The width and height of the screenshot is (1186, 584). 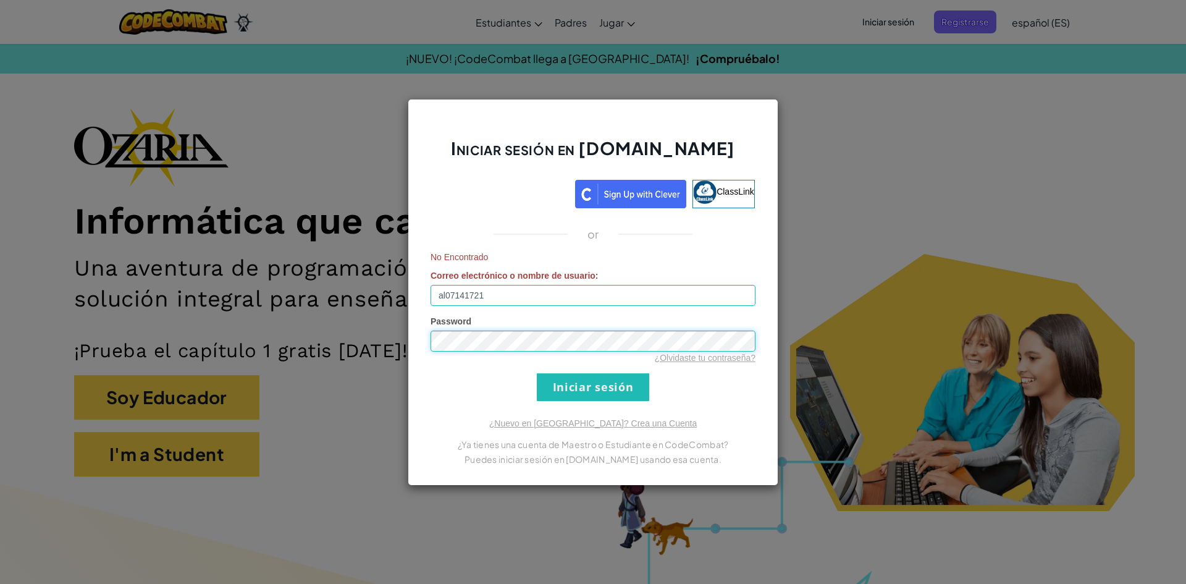 What do you see at coordinates (451, 321) in the screenshot?
I see `span: Password` at bounding box center [451, 321].